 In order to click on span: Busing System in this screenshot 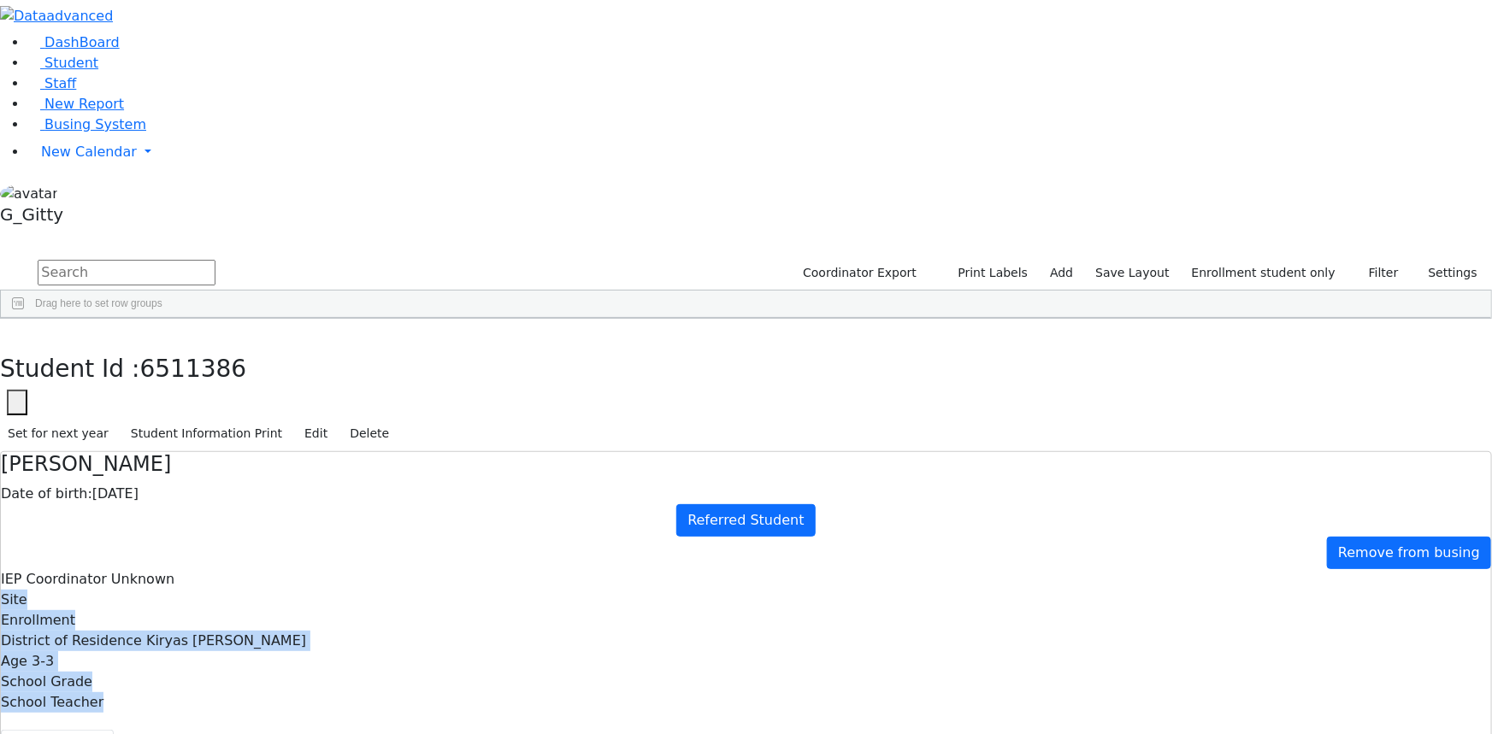, I will do `click(95, 124)`.